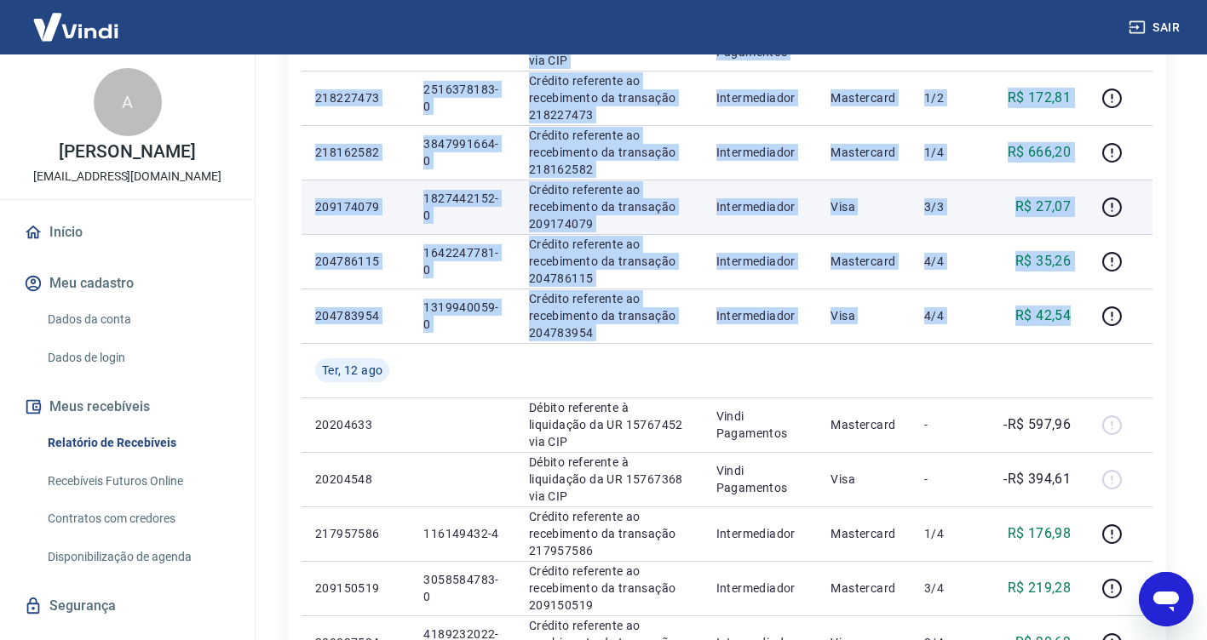 The image size is (1207, 640). What do you see at coordinates (355, 425) in the screenshot?
I see `p: 20204633` at bounding box center [355, 425].